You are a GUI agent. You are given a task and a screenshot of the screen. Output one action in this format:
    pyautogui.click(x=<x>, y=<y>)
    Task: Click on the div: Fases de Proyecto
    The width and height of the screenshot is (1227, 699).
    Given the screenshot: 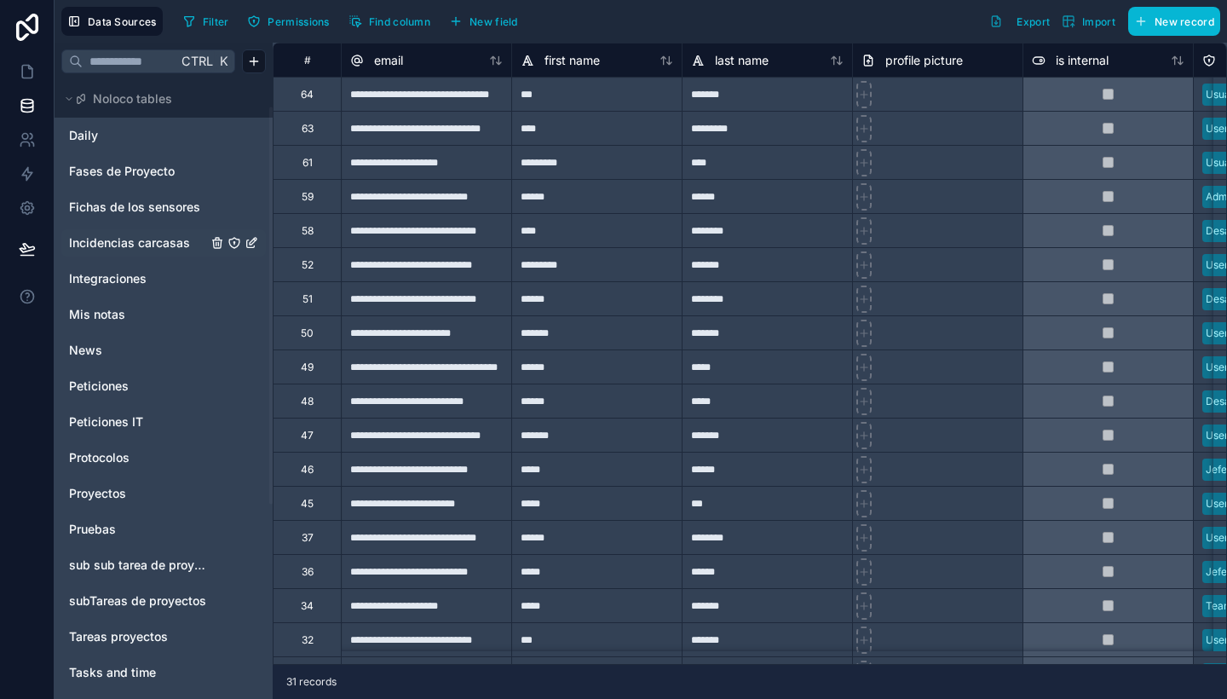 What is the action you would take?
    pyautogui.click(x=164, y=171)
    